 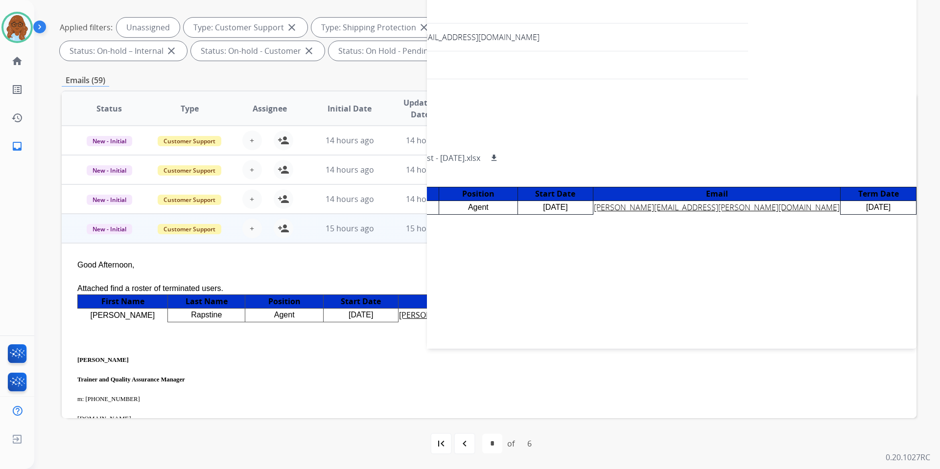 I want to click on div: Unassigned, so click(x=148, y=27).